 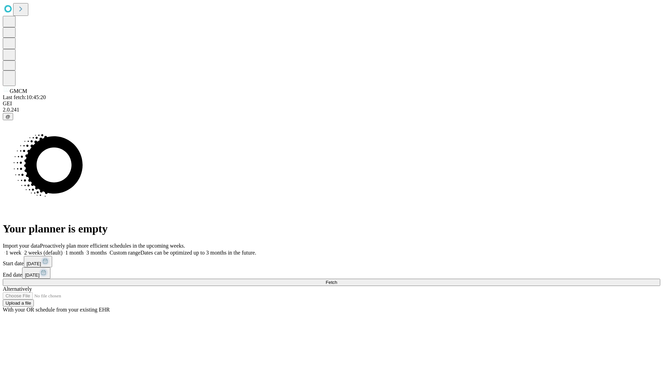 I want to click on span: 1 month, so click(x=74, y=252).